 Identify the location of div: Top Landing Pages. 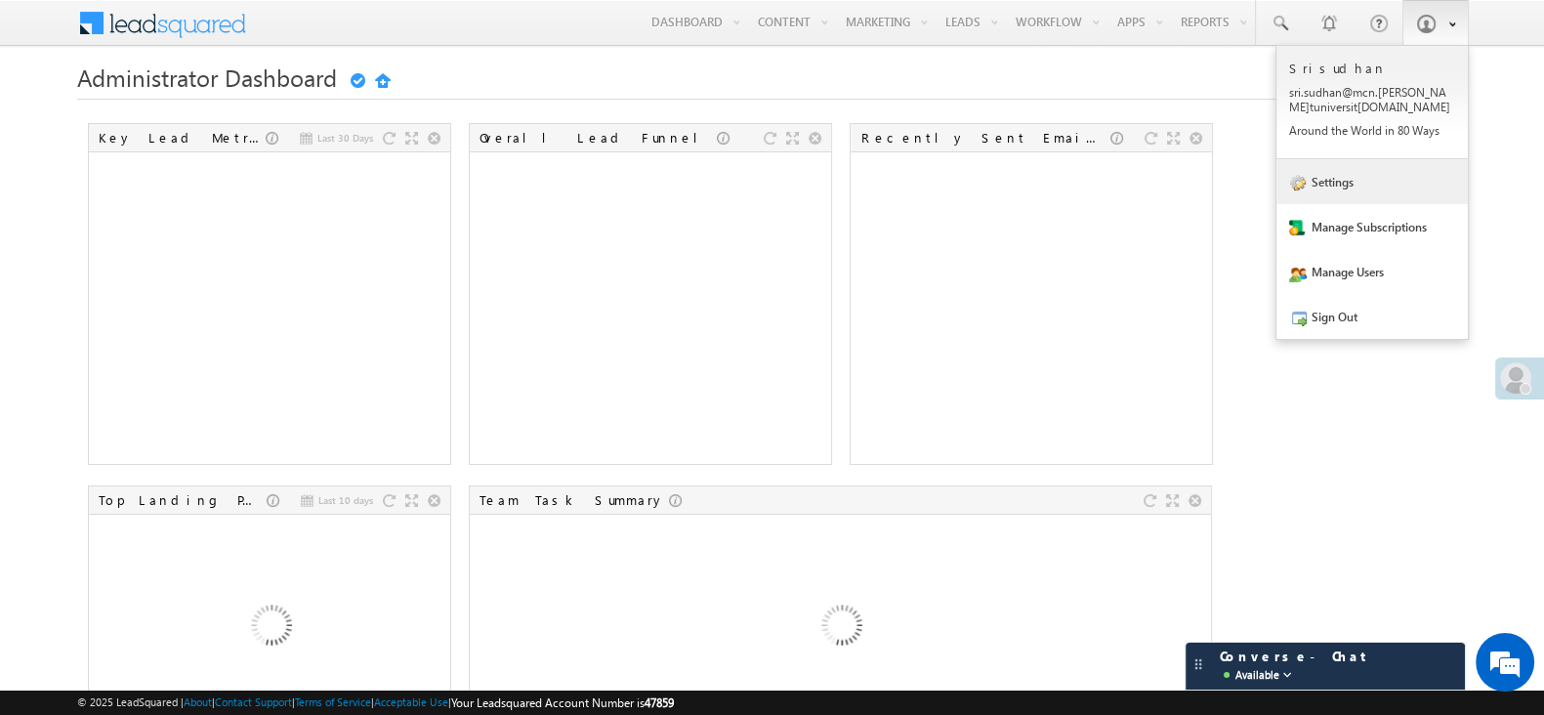
(183, 500).